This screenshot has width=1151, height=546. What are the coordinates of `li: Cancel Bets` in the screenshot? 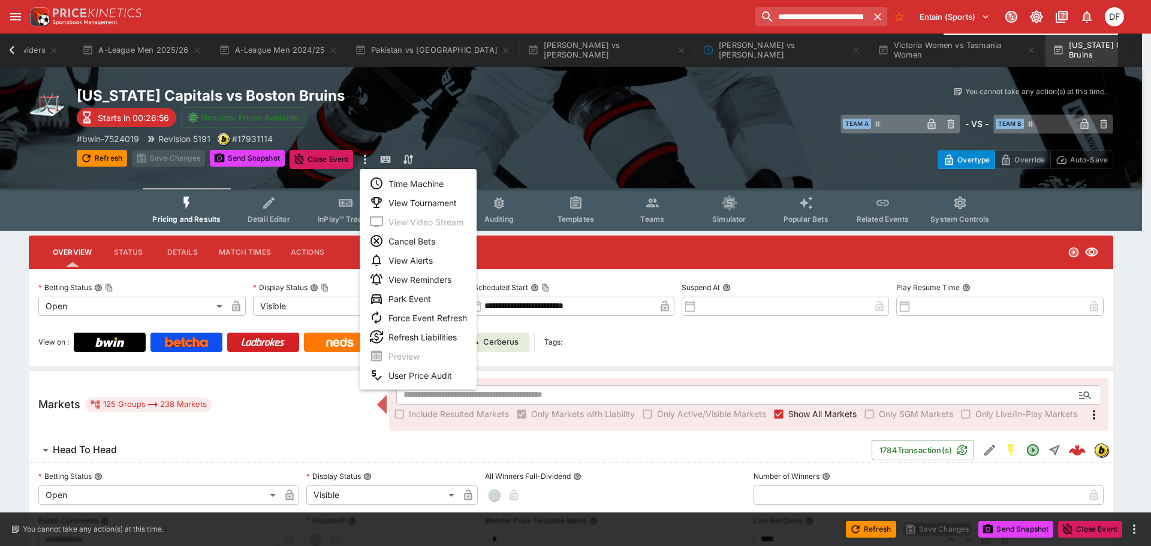 It's located at (418, 241).